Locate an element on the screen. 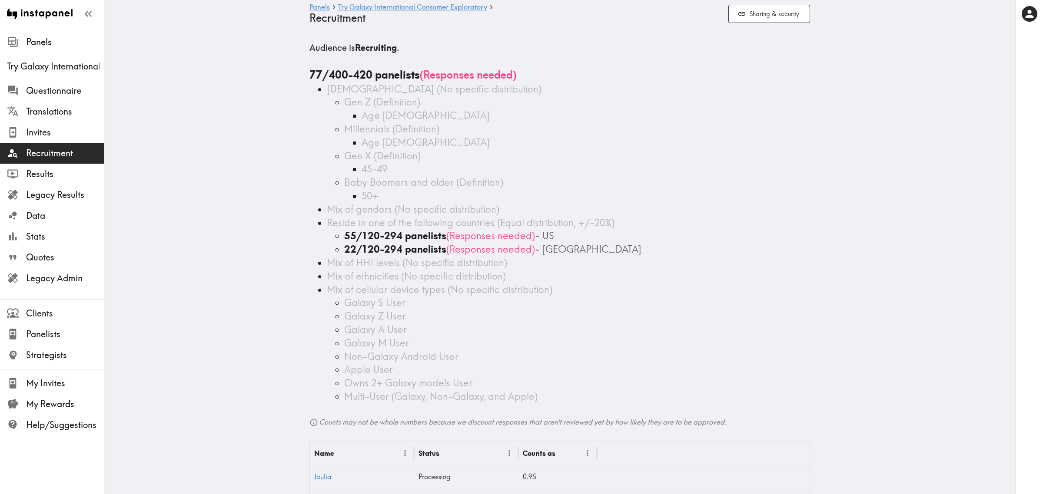 Image resolution: width=1043 pixels, height=494 pixels. div: Name is located at coordinates (324, 454).